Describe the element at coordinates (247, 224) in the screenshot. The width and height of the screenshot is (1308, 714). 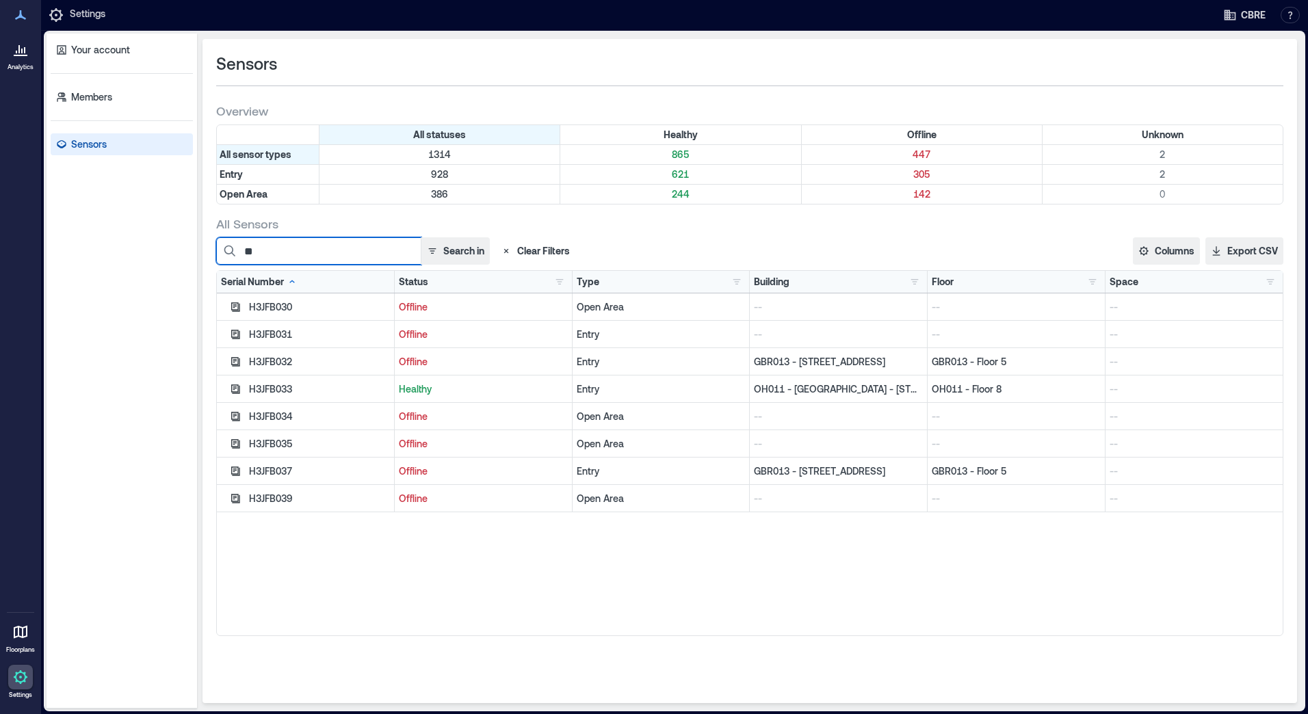
I see `span: All Sensors` at that location.